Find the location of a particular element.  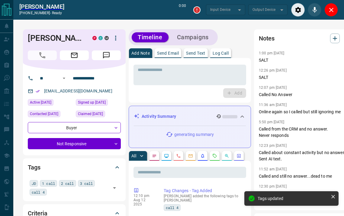

div: Close is located at coordinates (331, 10).